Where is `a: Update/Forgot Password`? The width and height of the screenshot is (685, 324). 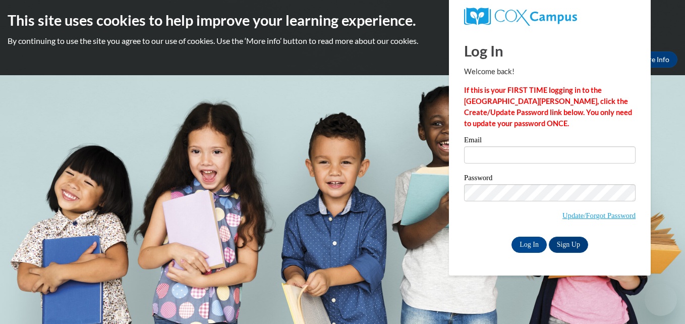 a: Update/Forgot Password is located at coordinates (599, 216).